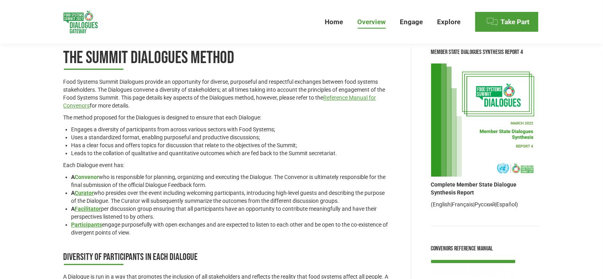  I want to click on a: Français, so click(463, 204).